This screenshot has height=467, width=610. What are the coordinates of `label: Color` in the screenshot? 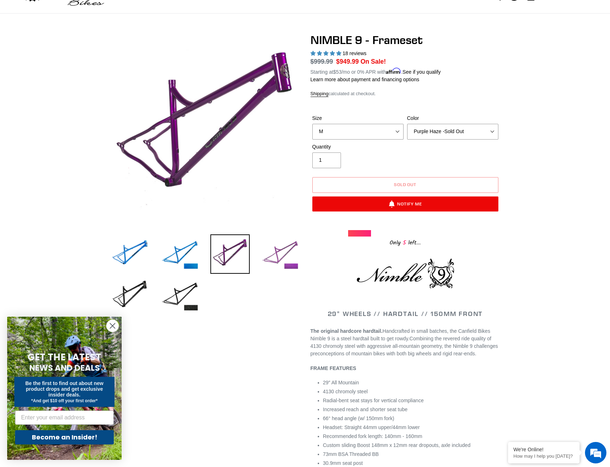 It's located at (453, 118).